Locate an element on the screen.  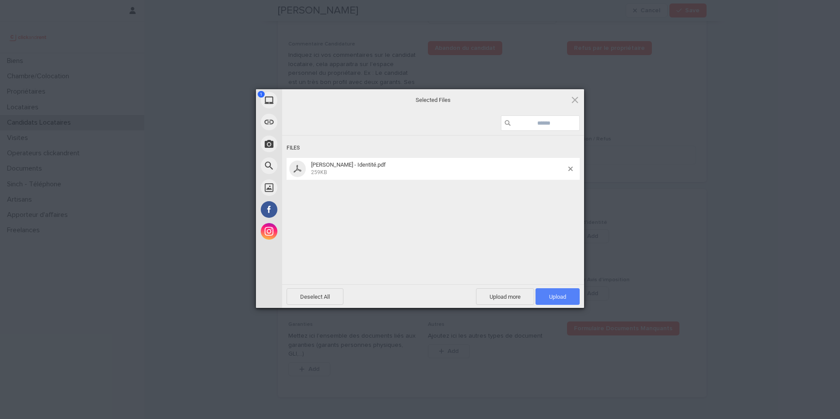
div: Facebook is located at coordinates (308, 209).